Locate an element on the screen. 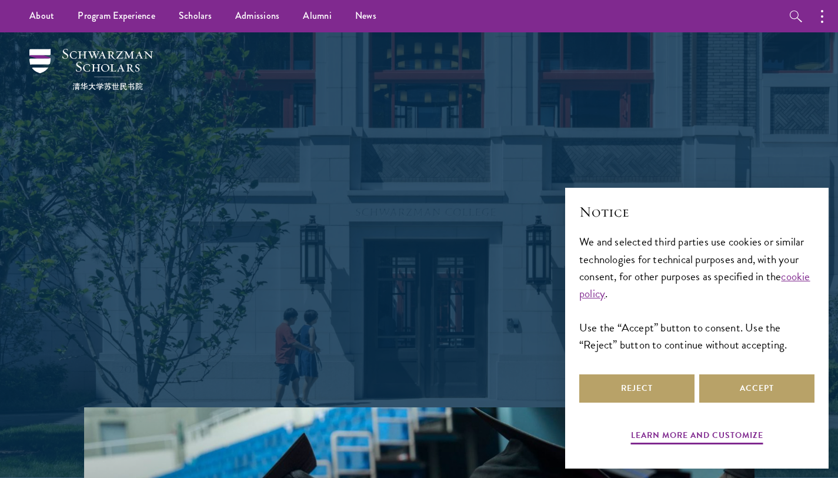 The image size is (838, 478). img: Schwarzman Scholars is located at coordinates (91, 69).